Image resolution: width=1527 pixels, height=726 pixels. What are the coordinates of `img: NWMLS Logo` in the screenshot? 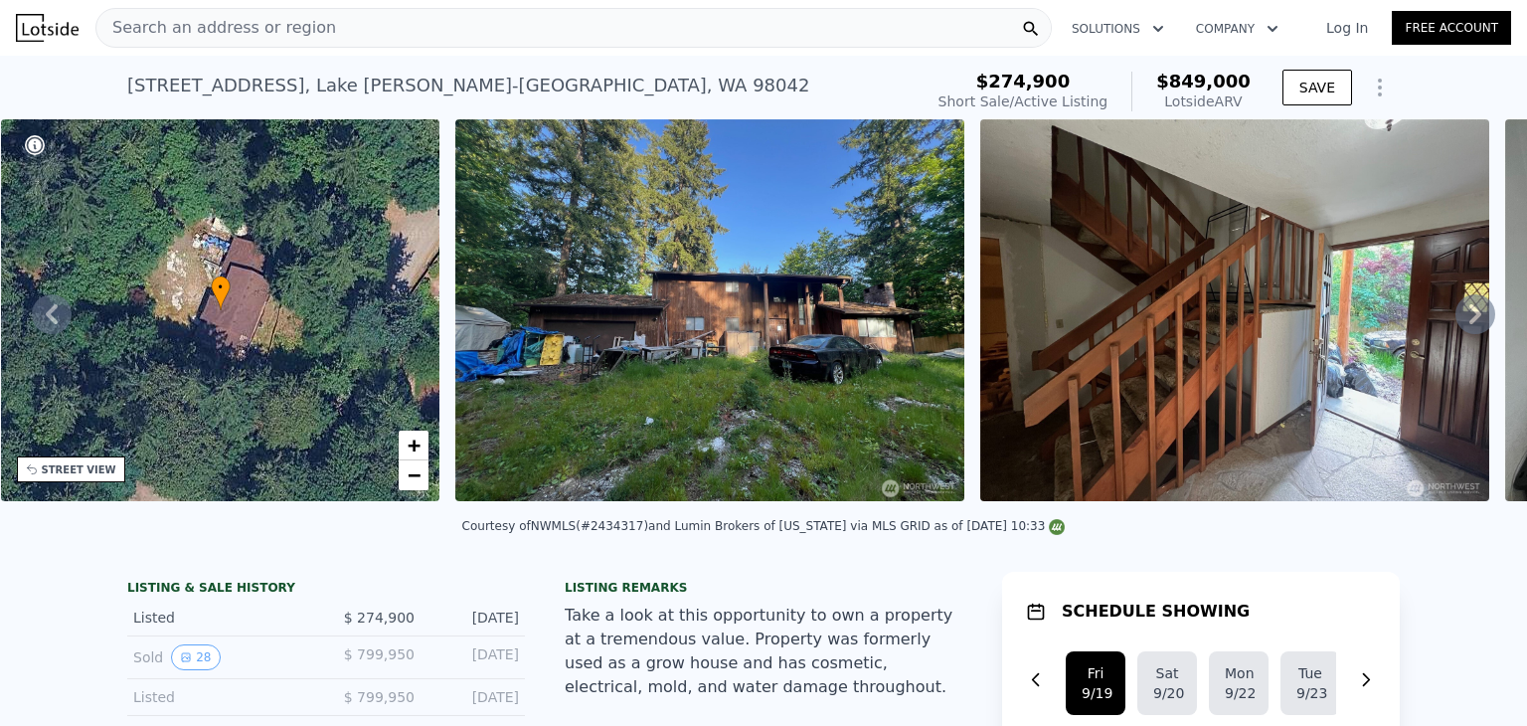 It's located at (1057, 527).